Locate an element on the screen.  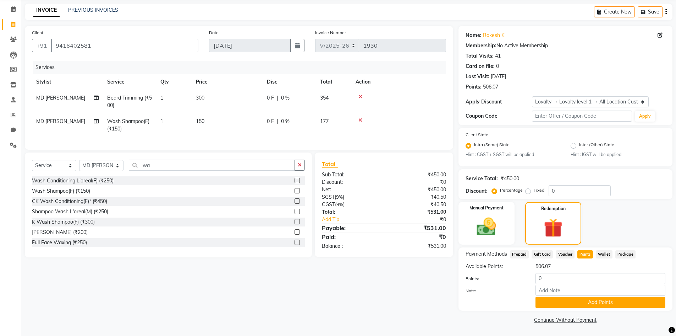
div: Payable: is located at coordinates (350, 228).